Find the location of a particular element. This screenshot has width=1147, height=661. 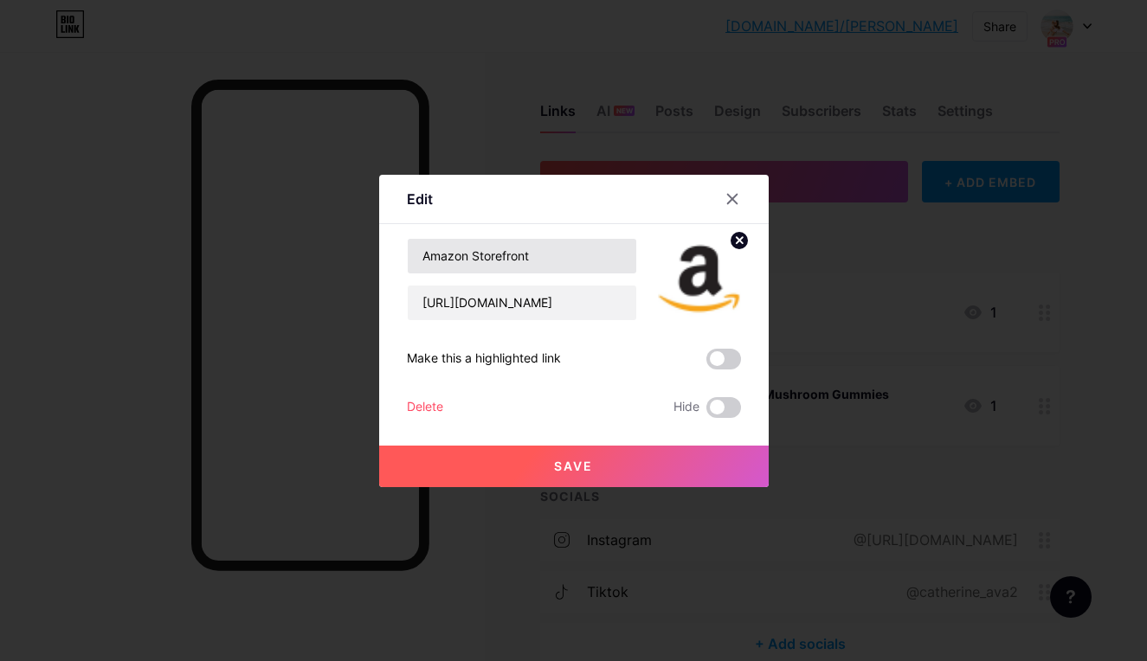

input: Title is located at coordinates (522, 256).